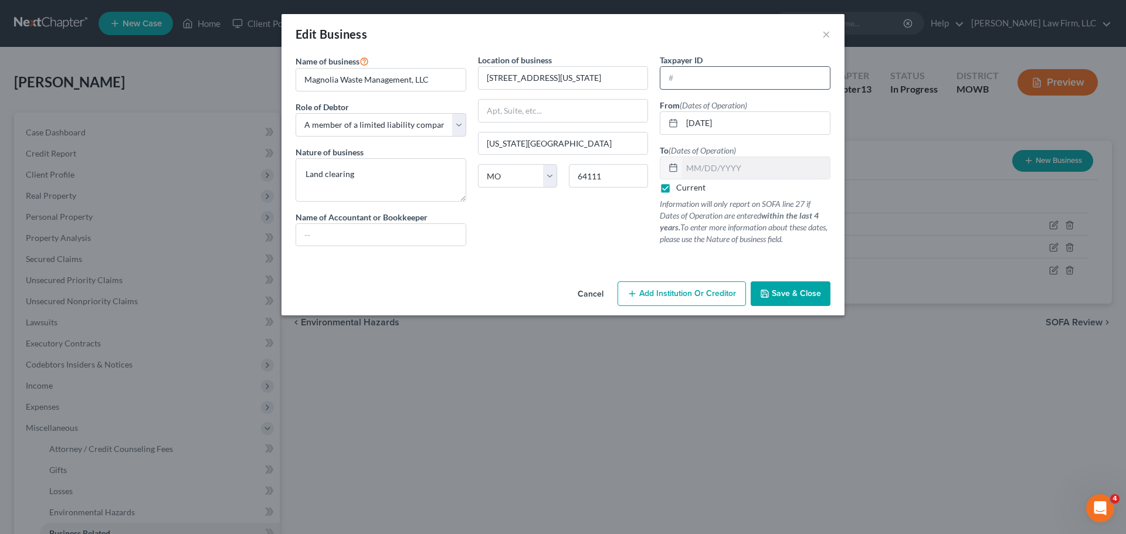 The image size is (1126, 534). What do you see at coordinates (682, 294) in the screenshot?
I see `button: Add Institution Or Creditor` at bounding box center [682, 294].